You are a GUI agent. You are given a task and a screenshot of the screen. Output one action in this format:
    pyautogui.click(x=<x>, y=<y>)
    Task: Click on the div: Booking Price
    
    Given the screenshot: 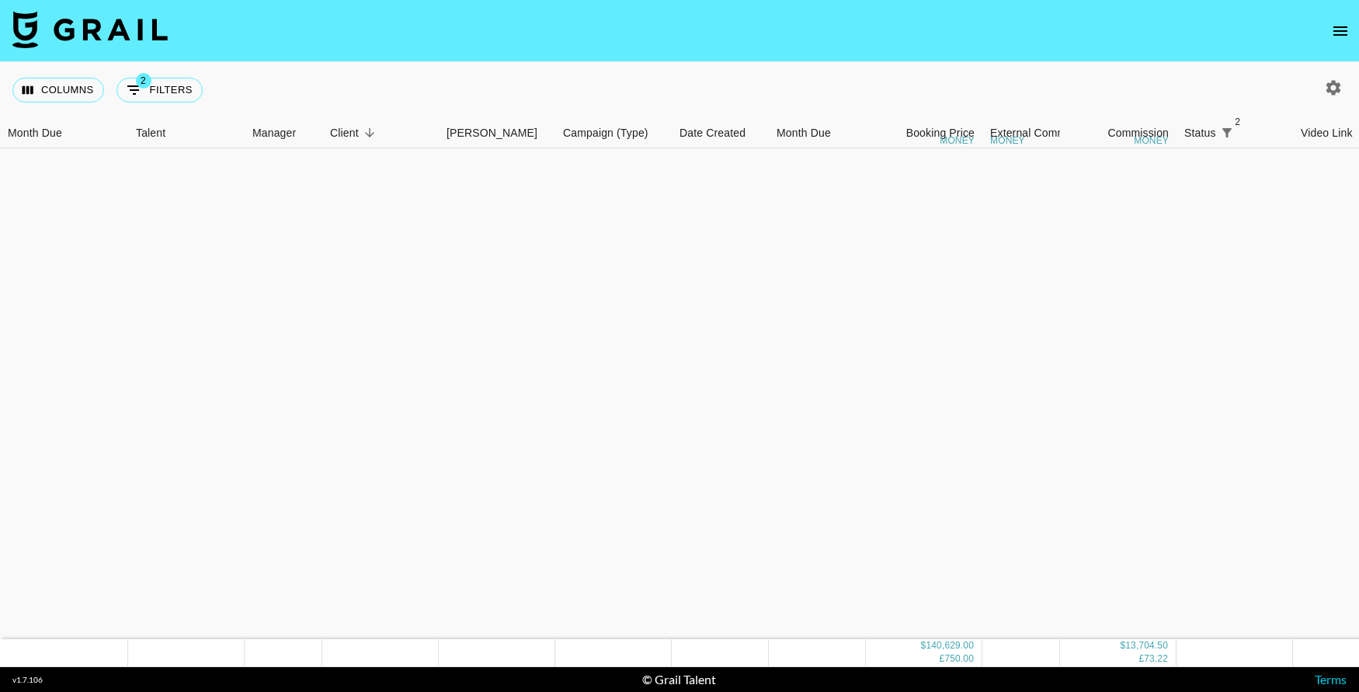 What is the action you would take?
    pyautogui.click(x=940, y=133)
    